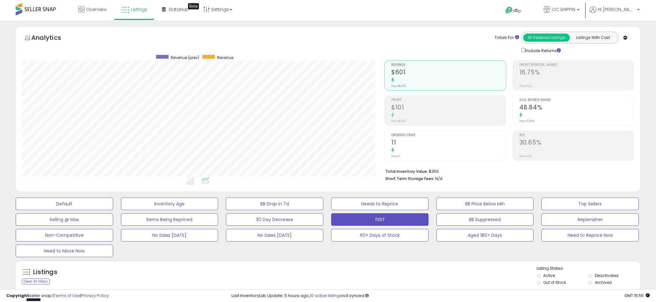 Image resolution: width=656 pixels, height=302 pixels. What do you see at coordinates (577, 73) in the screenshot?
I see `h2: 16.75%` at bounding box center [577, 73].